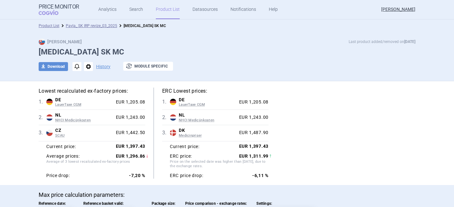 The width and height of the screenshot is (454, 207). What do you see at coordinates (92, 91) in the screenshot?
I see `h5: Lowest recalculated ex-factory prices:` at bounding box center [92, 91].